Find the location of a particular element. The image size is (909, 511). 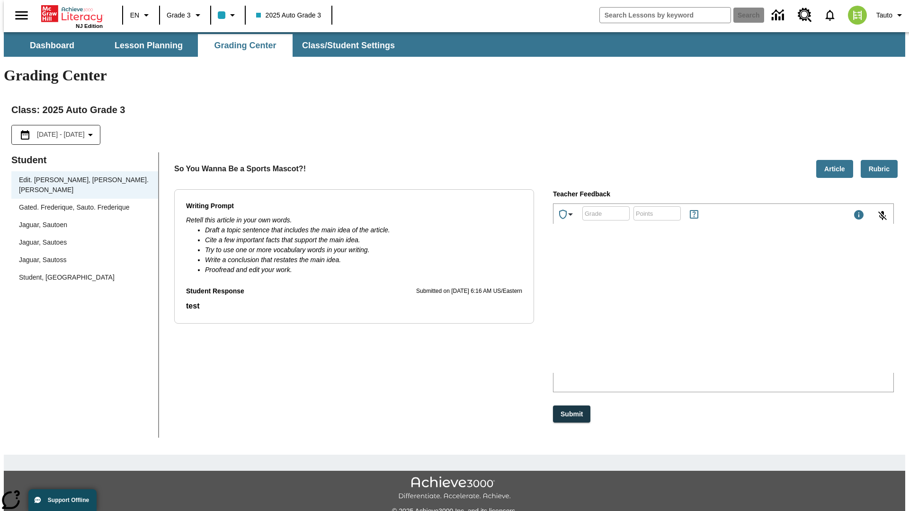

button: Lesson Planning is located at coordinates (149, 45).